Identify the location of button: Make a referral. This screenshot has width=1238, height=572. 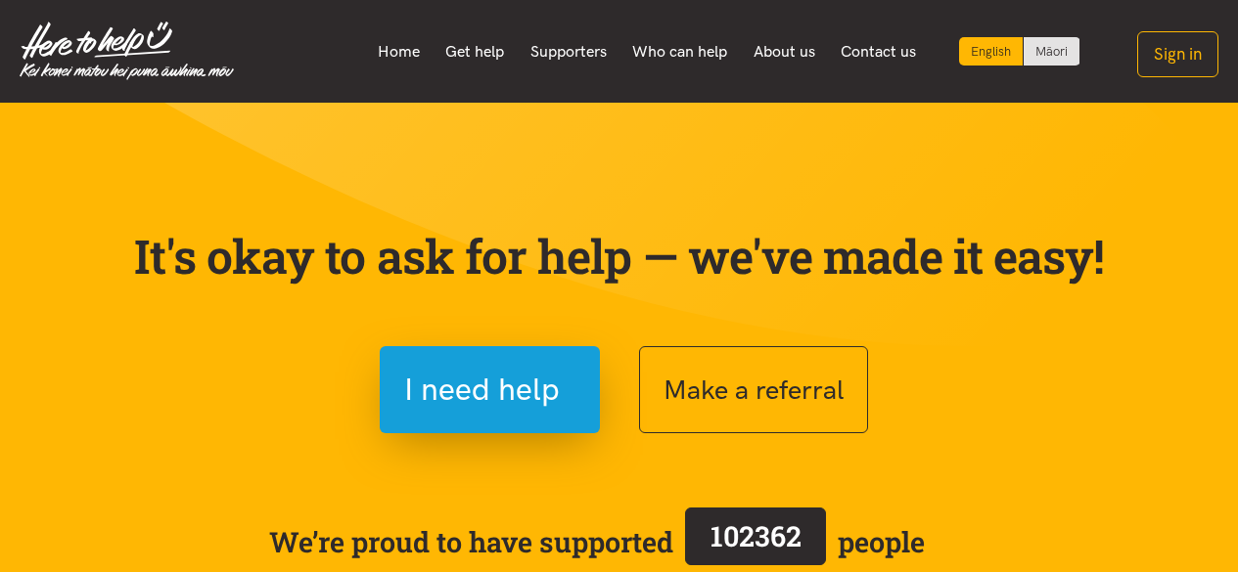
(753, 389).